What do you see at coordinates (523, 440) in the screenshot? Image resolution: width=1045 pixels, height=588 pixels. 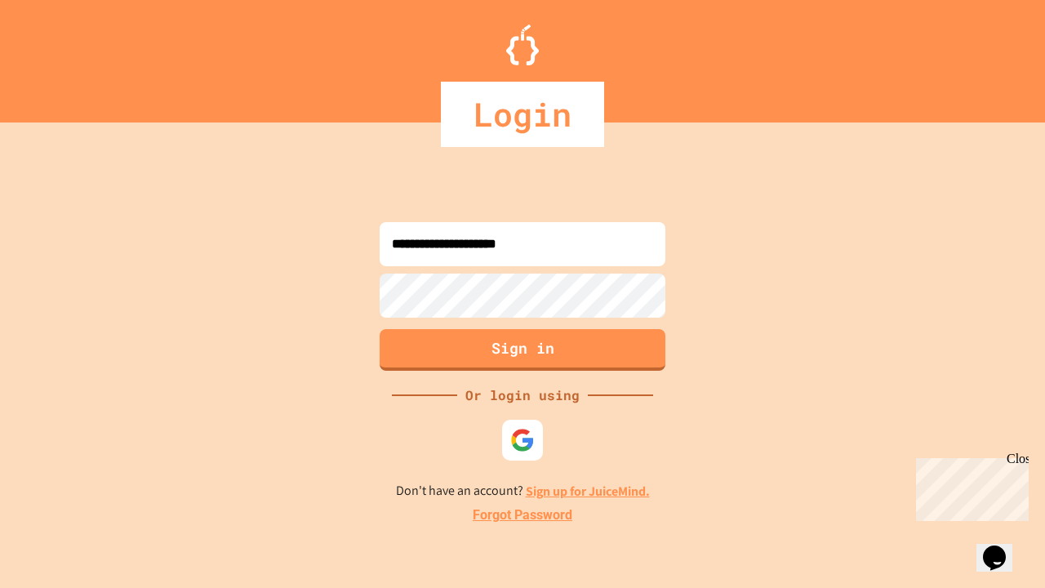 I see `img: google-icon.svg` at bounding box center [523, 440].